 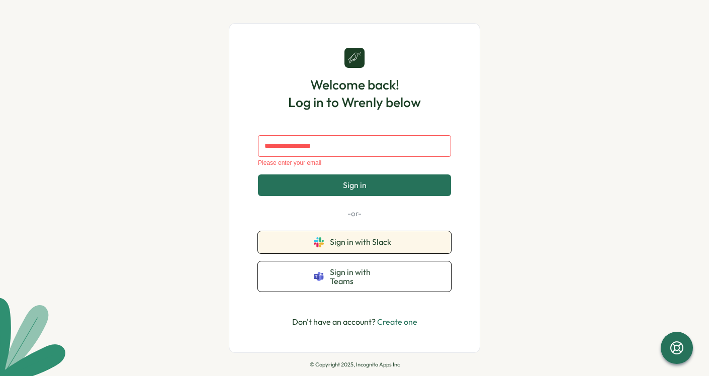 What do you see at coordinates (362, 242) in the screenshot?
I see `span: Sign in with Slack` at bounding box center [362, 242].